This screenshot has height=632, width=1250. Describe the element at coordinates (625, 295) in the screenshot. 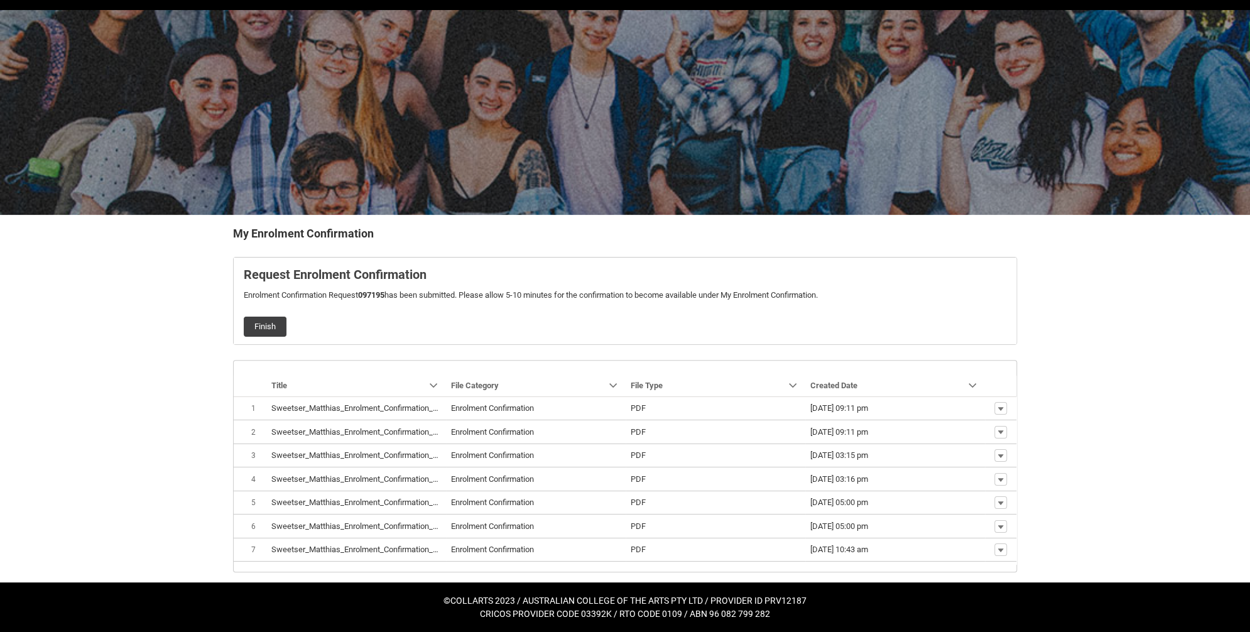

I see `p: Enrolment Confirmation Request has been submitted. Please allow 5-10 minutes for the confirmation...` at that location.